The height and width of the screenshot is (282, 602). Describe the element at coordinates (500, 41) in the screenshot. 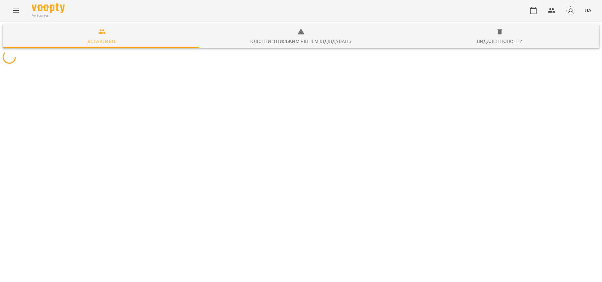

I see `div: Видалені клієнти` at that location.